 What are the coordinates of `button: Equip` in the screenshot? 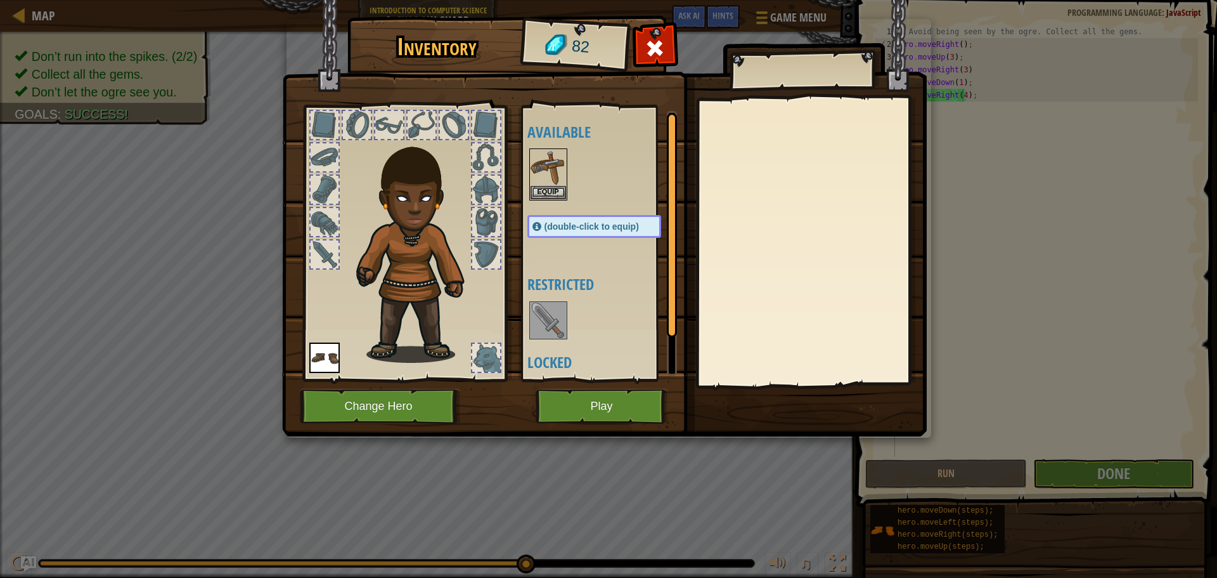 It's located at (548, 192).